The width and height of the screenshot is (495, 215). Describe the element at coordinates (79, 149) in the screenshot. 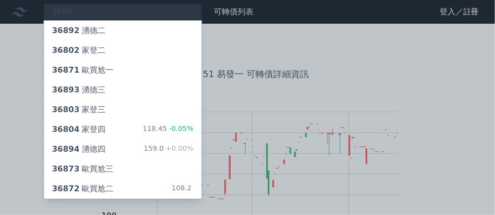

I see `div: 湧德四` at that location.